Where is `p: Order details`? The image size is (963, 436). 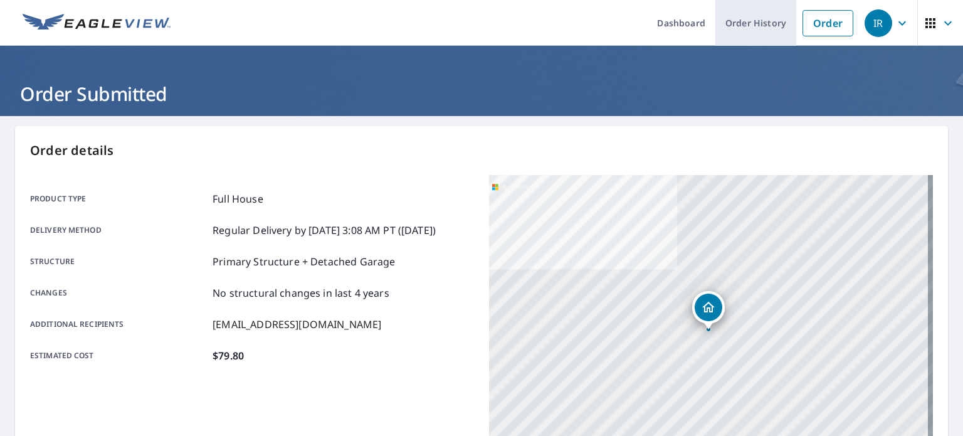
p: Order details is located at coordinates (481, 150).